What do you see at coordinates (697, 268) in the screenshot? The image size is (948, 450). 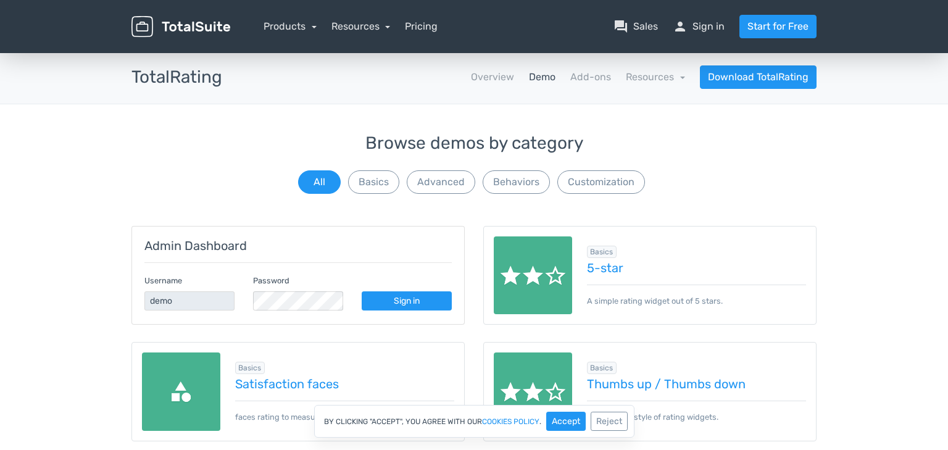 I see `a: 5-star` at bounding box center [697, 268].